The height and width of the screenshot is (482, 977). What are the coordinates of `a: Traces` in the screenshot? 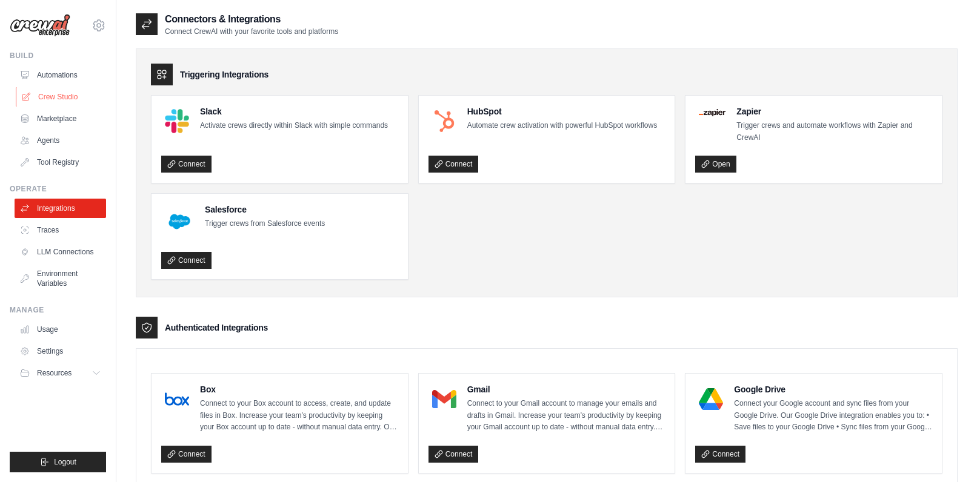 It's located at (60, 230).